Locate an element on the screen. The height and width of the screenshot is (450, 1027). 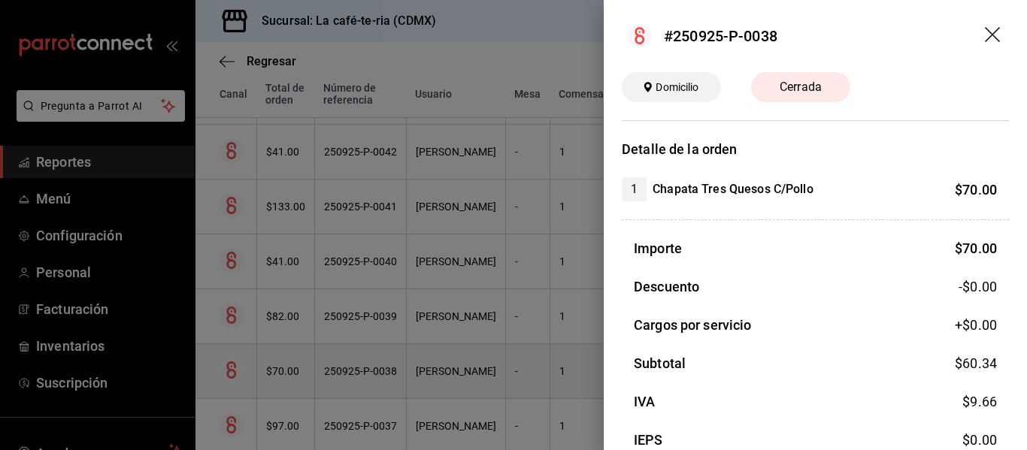
h3: IVA is located at coordinates (644, 401).